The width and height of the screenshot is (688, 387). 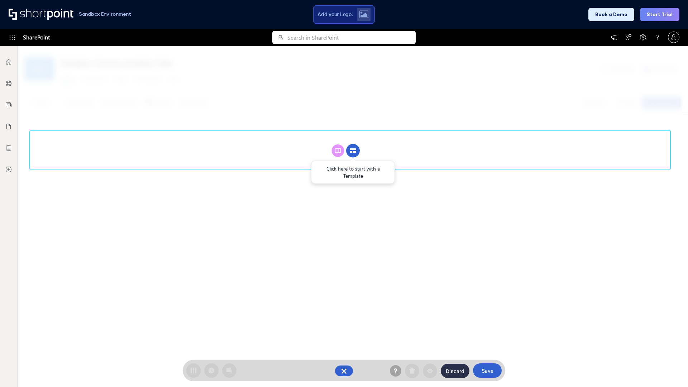 I want to click on span: SharePoint, so click(x=36, y=37).